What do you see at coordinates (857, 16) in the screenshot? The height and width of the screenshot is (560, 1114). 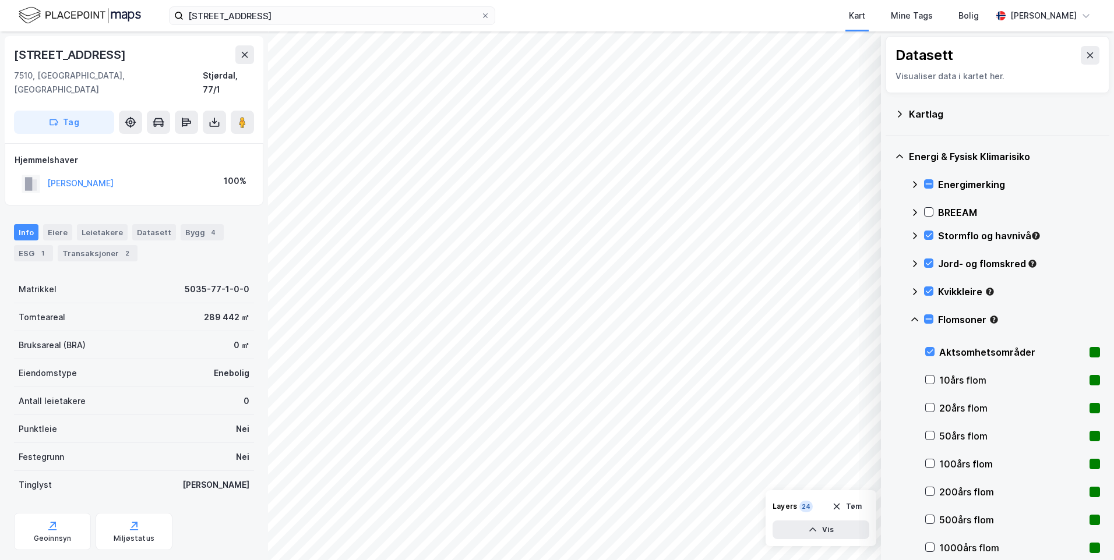 I see `div: Kart` at bounding box center [857, 16].